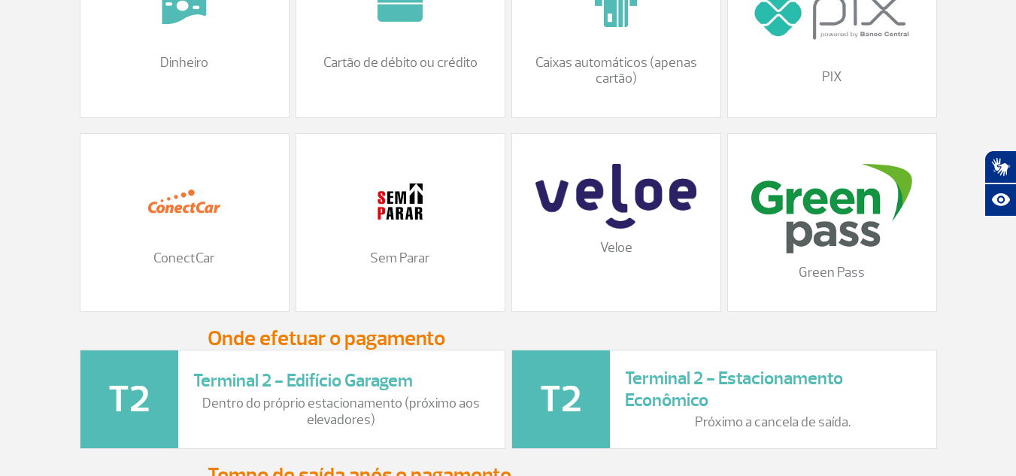 This screenshot has height=476, width=1016. What do you see at coordinates (341, 411) in the screenshot?
I see `p: Dentro do próprio estacionamento (próximo aos elevadores)` at bounding box center [341, 411].